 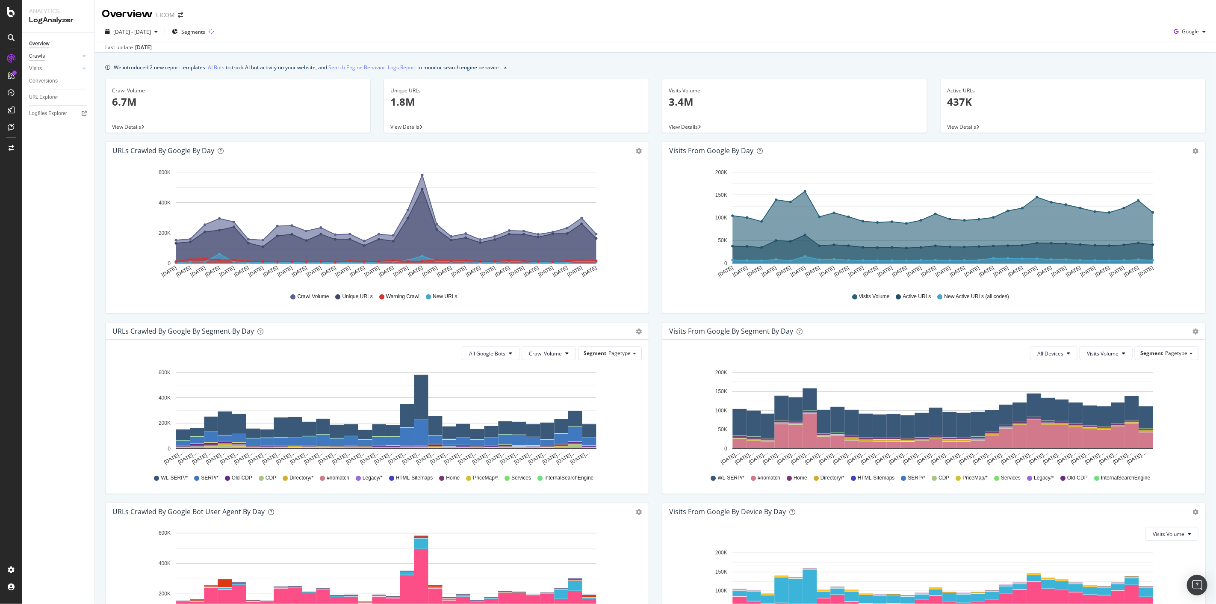 What do you see at coordinates (1106, 353) in the screenshot?
I see `button: Visits Volume` at bounding box center [1106, 353].